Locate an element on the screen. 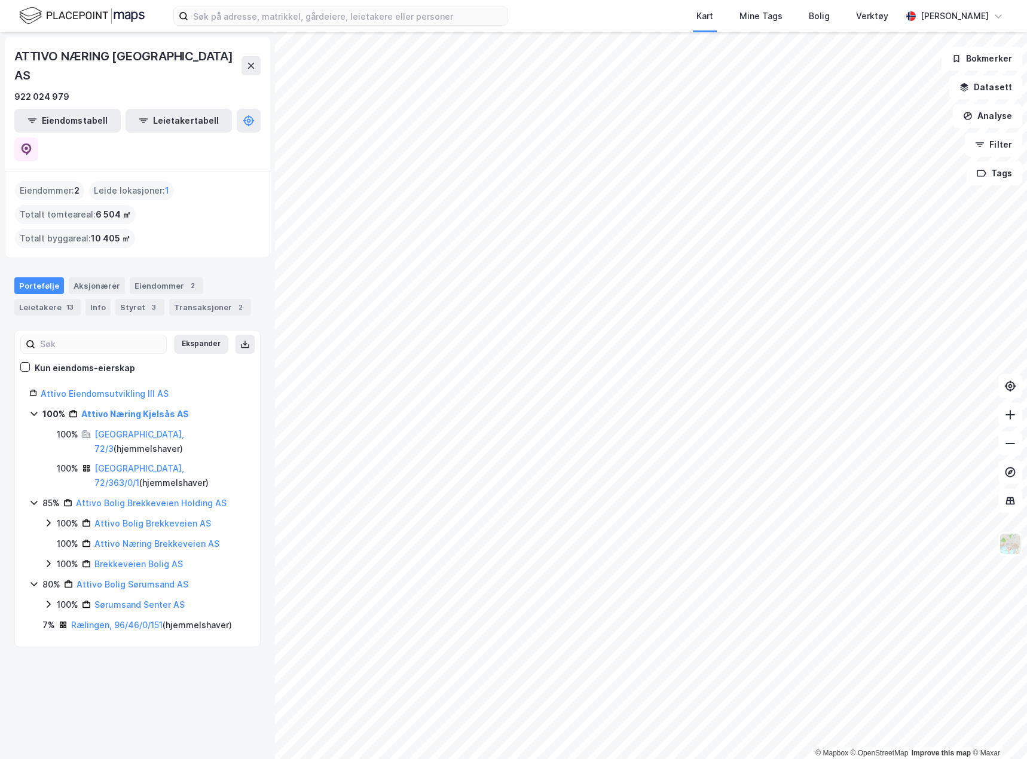 This screenshot has width=1027, height=759. a: Improve this map is located at coordinates (940, 753).